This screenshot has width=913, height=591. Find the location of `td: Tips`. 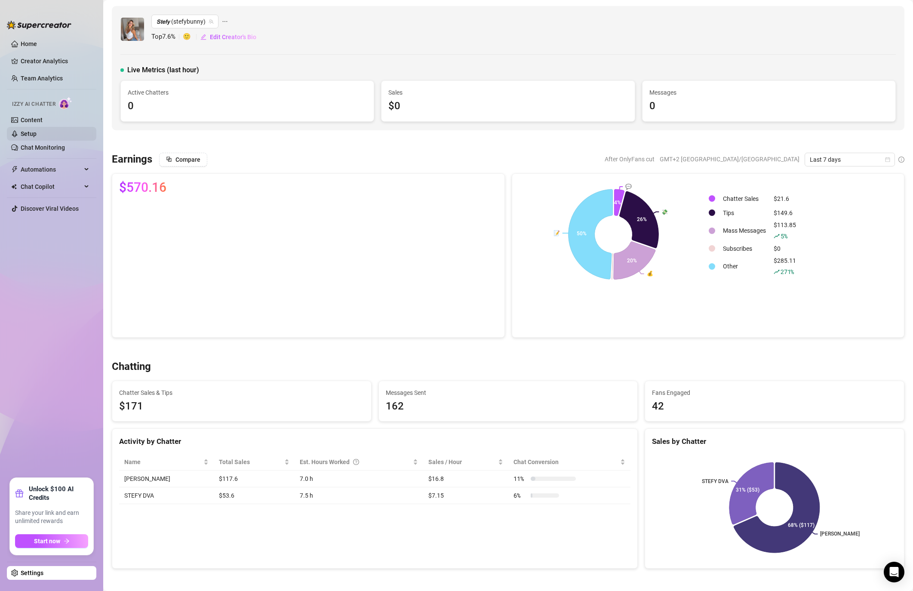

td: Tips is located at coordinates (745, 212).